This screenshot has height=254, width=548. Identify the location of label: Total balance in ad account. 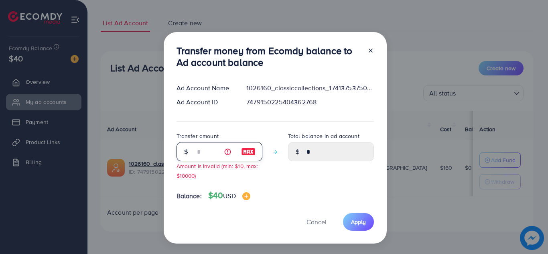
(324, 136).